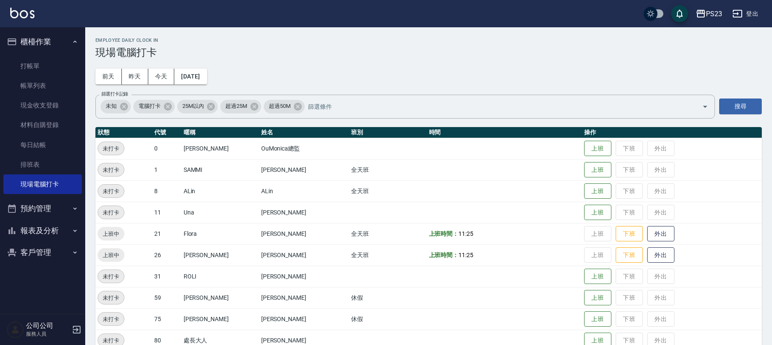  What do you see at coordinates (22, 13) in the screenshot?
I see `img: Logo` at bounding box center [22, 13].